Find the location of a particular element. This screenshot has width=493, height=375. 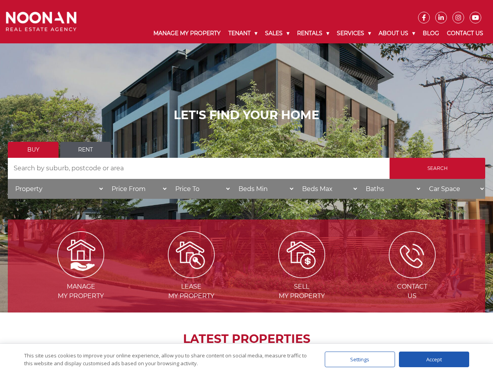

img: Noonan Real Estate Agency is located at coordinates (41, 21).